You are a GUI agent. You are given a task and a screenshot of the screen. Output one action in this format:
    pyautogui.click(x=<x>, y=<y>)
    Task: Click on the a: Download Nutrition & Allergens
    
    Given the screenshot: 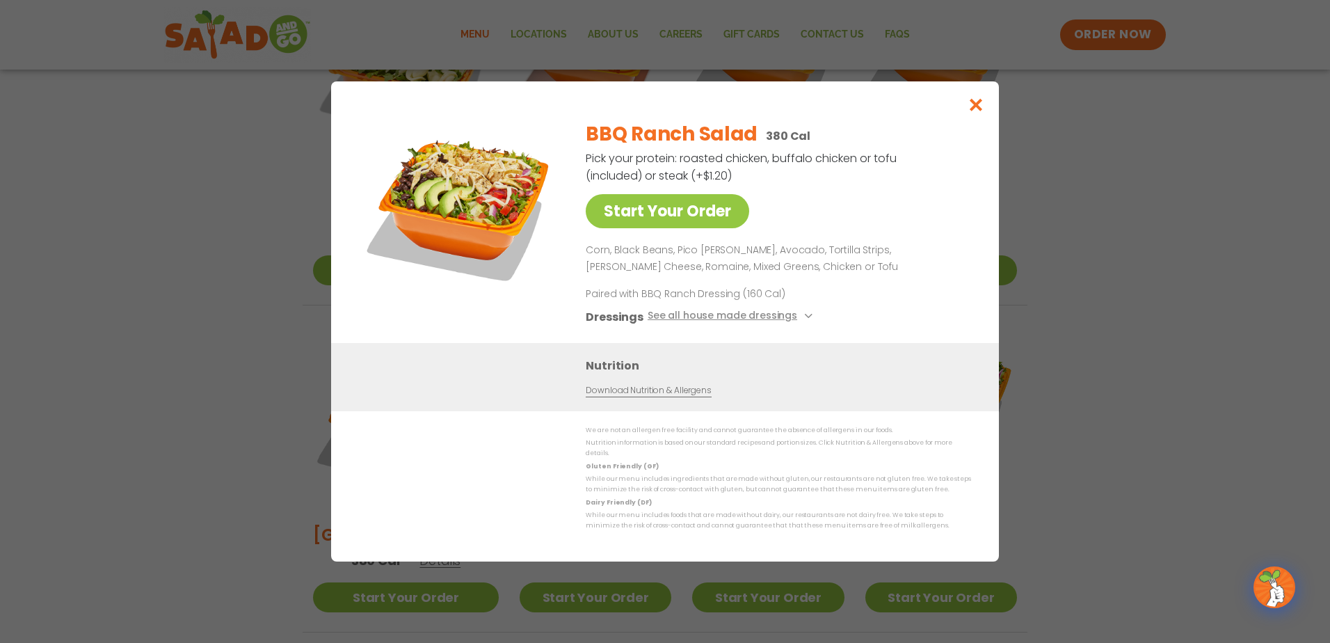 What is the action you would take?
    pyautogui.click(x=648, y=390)
    